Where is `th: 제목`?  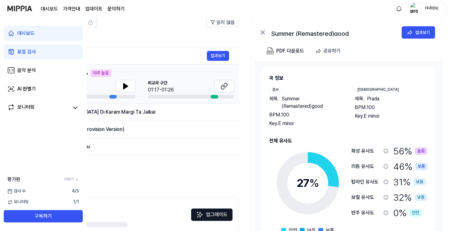
th: 제목 is located at coordinates (142, 39).